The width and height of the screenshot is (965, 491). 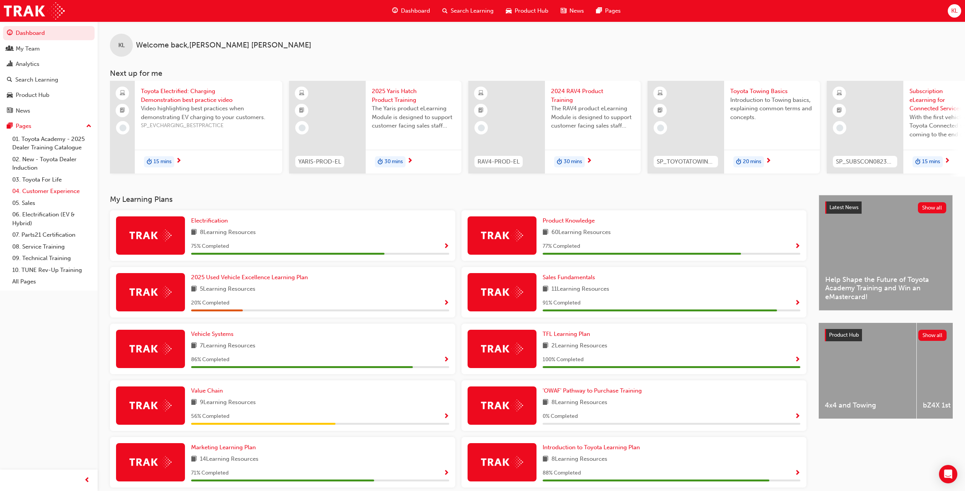 What do you see at coordinates (566, 334) in the screenshot?
I see `span: TFL Learning Plan` at bounding box center [566, 334].